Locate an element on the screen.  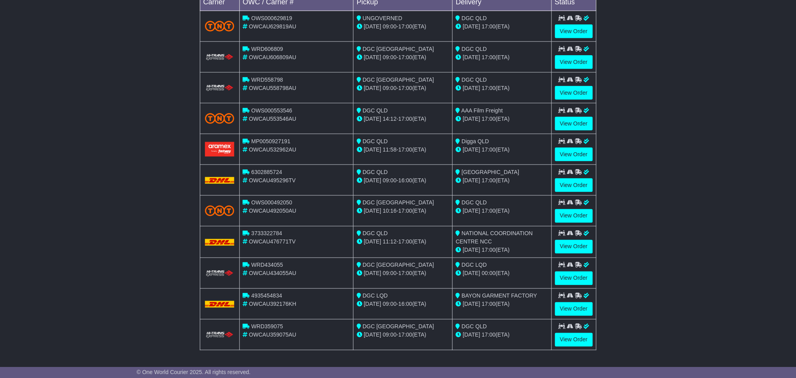
span: OWCAU495296TV is located at coordinates (272, 181).